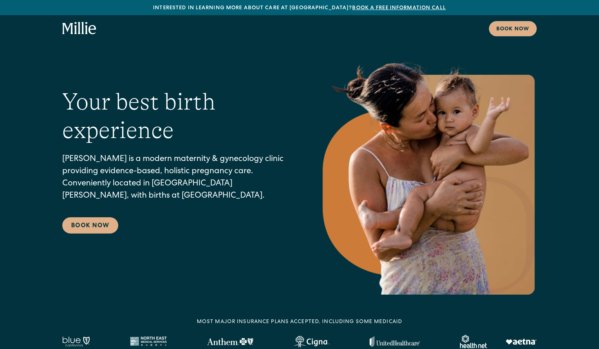 The height and width of the screenshot is (349, 599). I want to click on div: MOST MAJOR INSURANCE PLANS ACCEPTED, INCLUDING some MEDICAID, so click(299, 322).